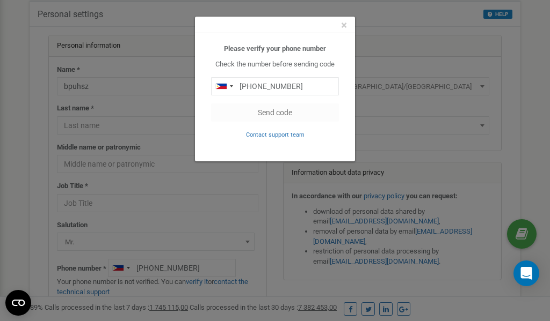  What do you see at coordinates (275, 86) in the screenshot?
I see `input: 0905 123 4567` at bounding box center [275, 86].